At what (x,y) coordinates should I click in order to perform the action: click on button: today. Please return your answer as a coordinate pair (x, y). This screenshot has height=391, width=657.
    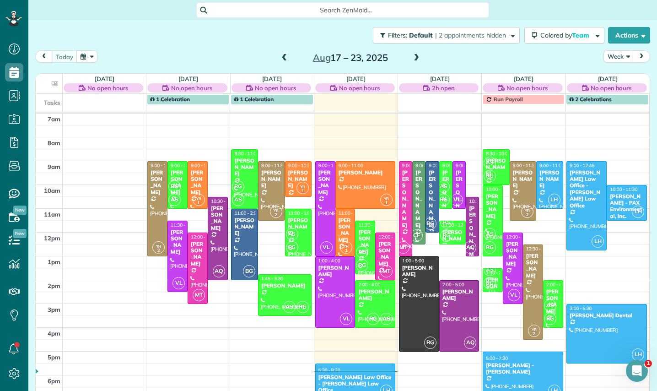
    Looking at the image, I should click on (64, 56).